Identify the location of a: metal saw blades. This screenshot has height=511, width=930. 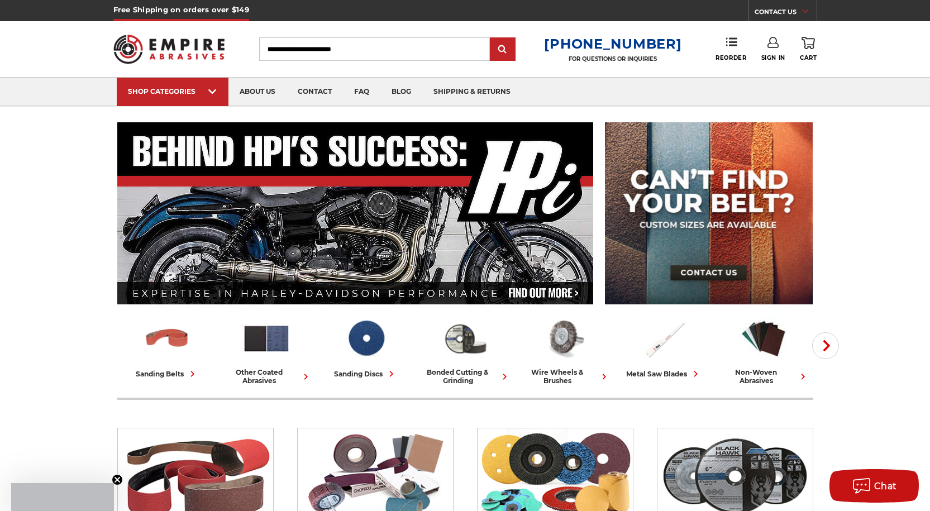
(664, 347).